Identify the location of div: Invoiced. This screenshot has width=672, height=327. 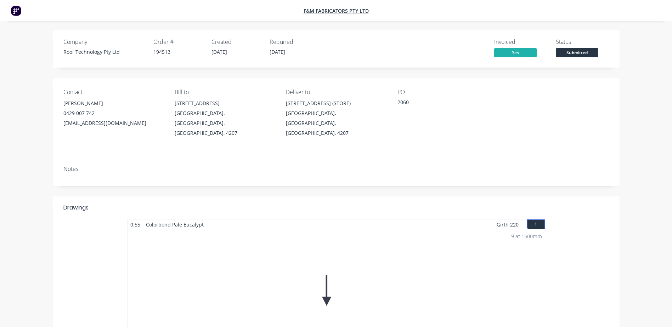
(521, 42).